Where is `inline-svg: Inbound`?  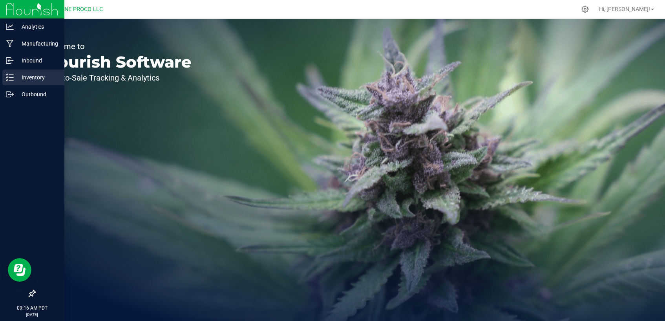
inline-svg: Inbound is located at coordinates (10, 60).